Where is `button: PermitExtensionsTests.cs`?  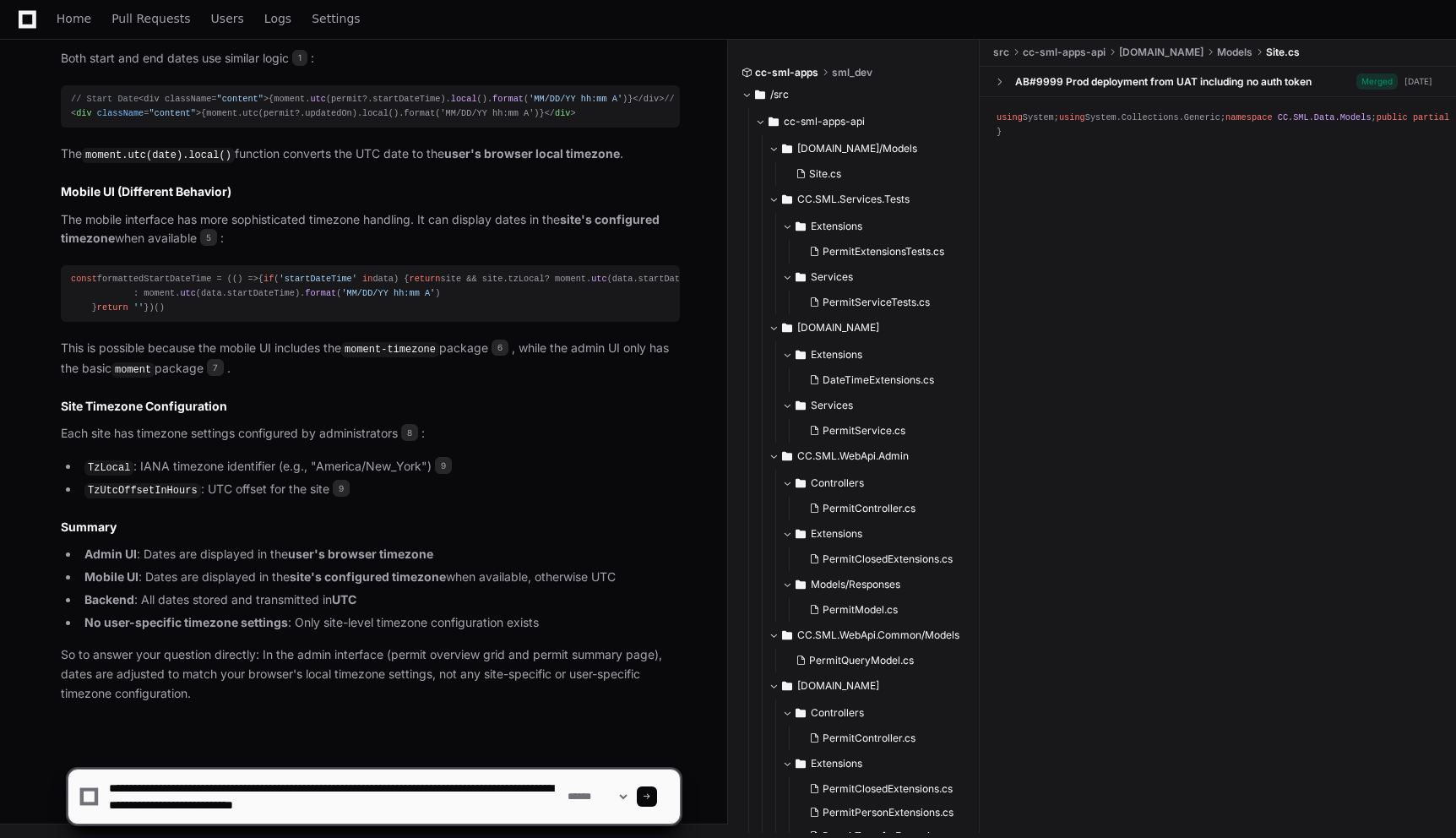
button: PermitExtensionsTests.cs is located at coordinates (886, 251).